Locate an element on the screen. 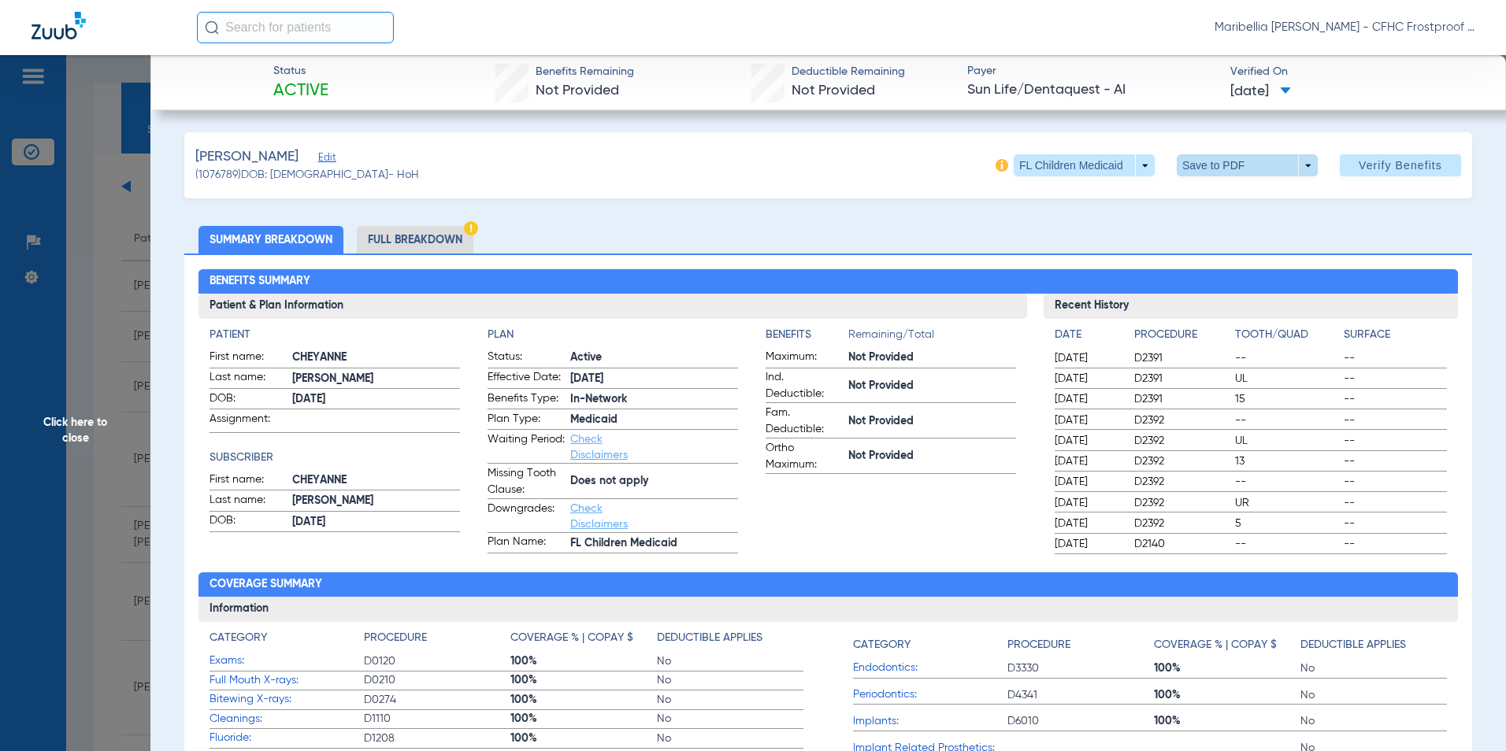  h4: Tooth/Quad is located at coordinates (1286, 335).